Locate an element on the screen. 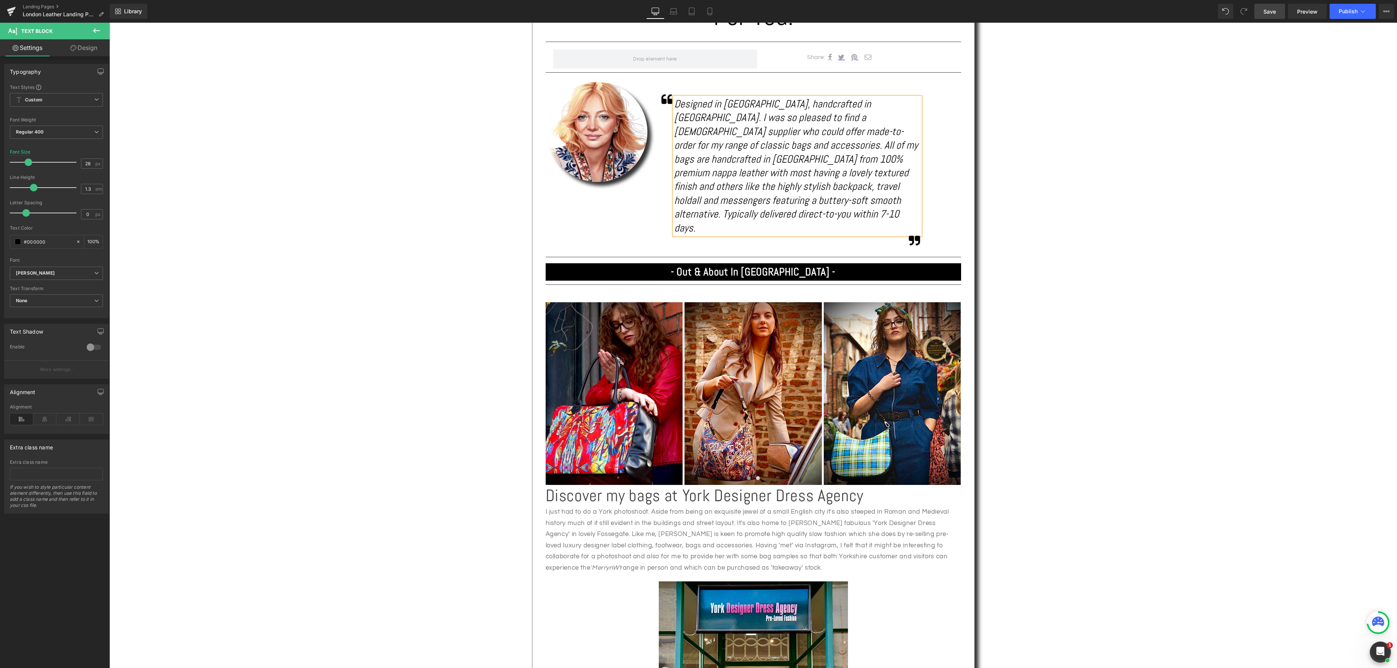 The image size is (1397, 668). button: More is located at coordinates (1386, 11).